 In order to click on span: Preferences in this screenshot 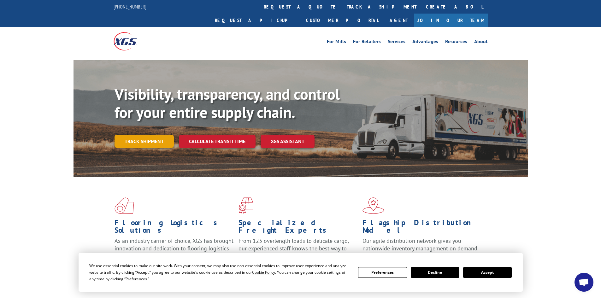, I will do `click(136, 279)`.